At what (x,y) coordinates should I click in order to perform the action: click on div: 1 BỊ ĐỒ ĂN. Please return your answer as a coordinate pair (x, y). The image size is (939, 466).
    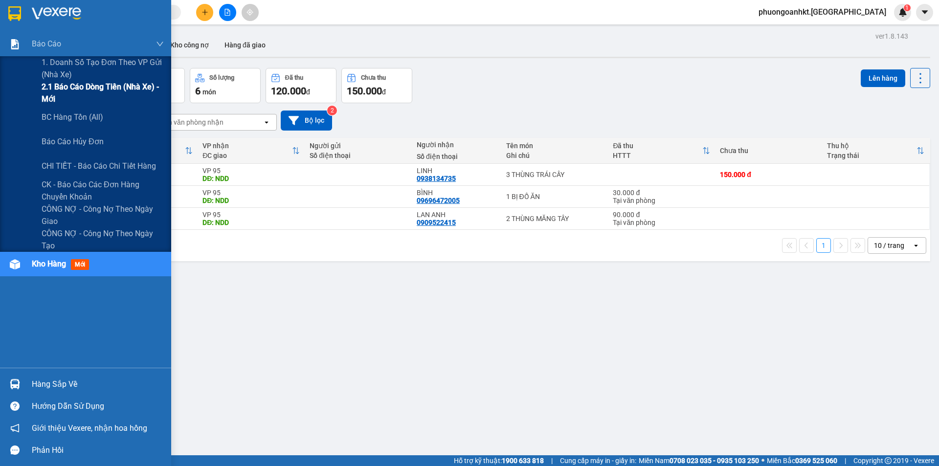
    Looking at the image, I should click on (554, 197).